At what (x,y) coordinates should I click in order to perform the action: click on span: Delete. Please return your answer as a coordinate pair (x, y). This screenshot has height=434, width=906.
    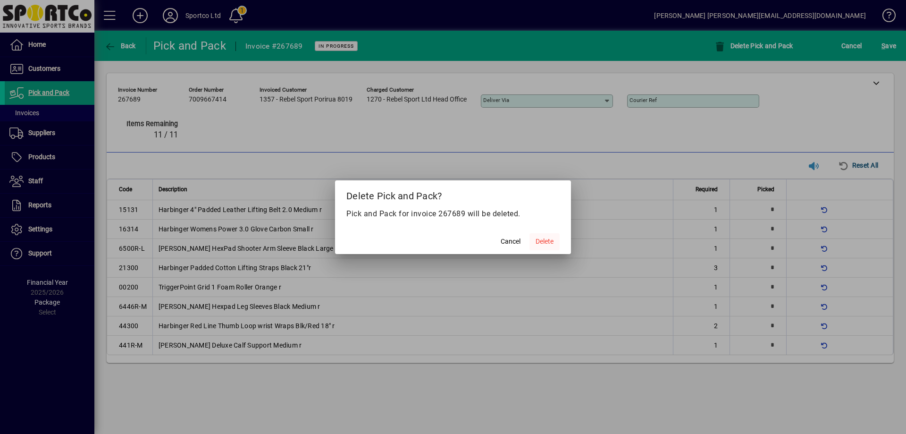
    Looking at the image, I should click on (544, 241).